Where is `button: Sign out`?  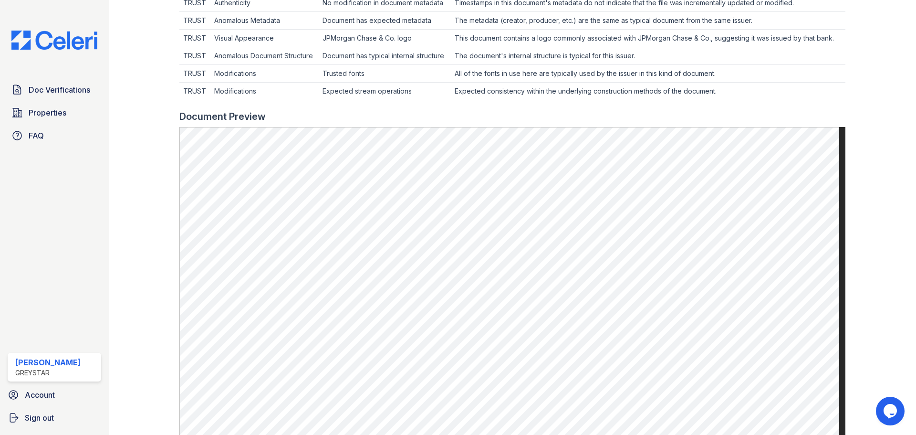 button: Sign out is located at coordinates (54, 418).